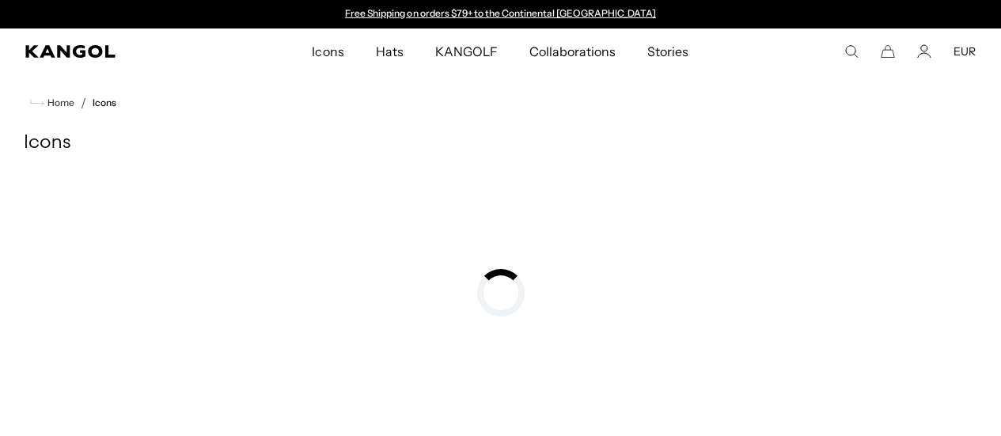 The image size is (1001, 436). Describe the element at coordinates (925, 51) in the screenshot. I see `a: Account` at that location.